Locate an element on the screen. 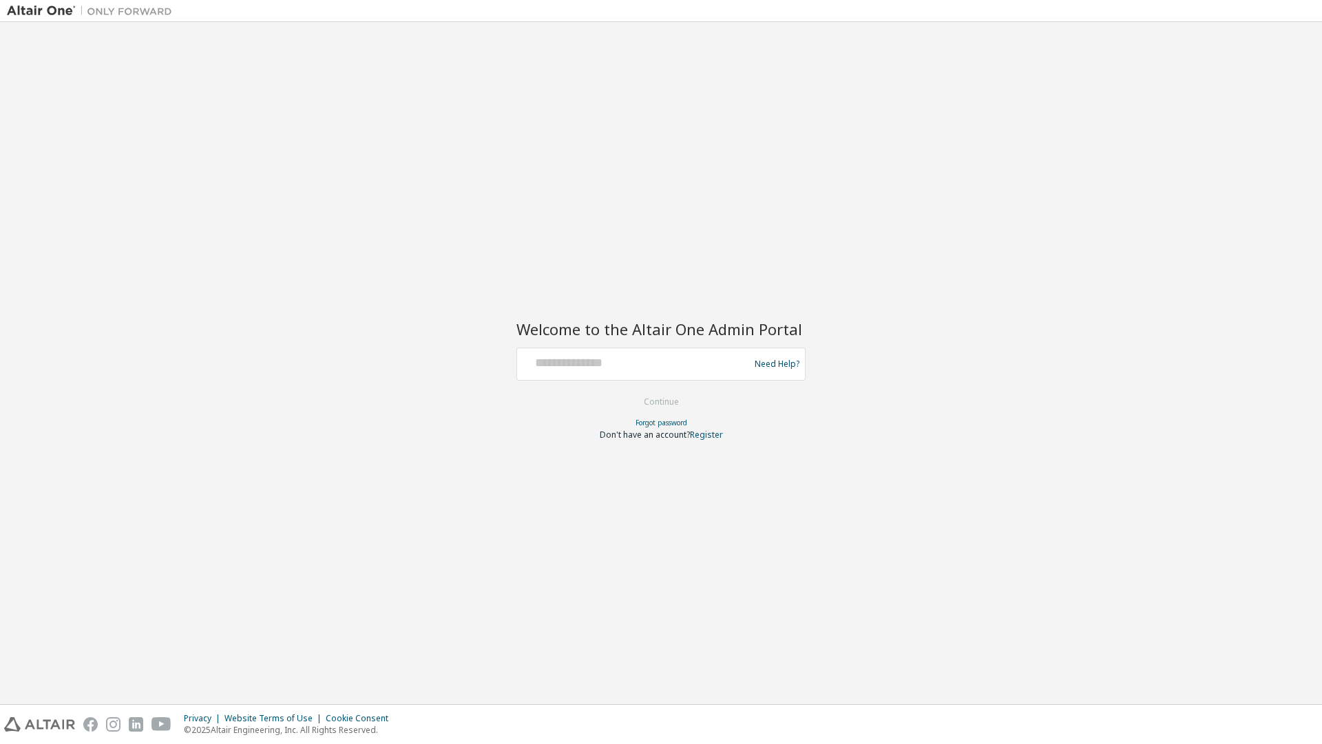 Image resolution: width=1322 pixels, height=744 pixels. div: Website Terms of Use is located at coordinates (275, 719).